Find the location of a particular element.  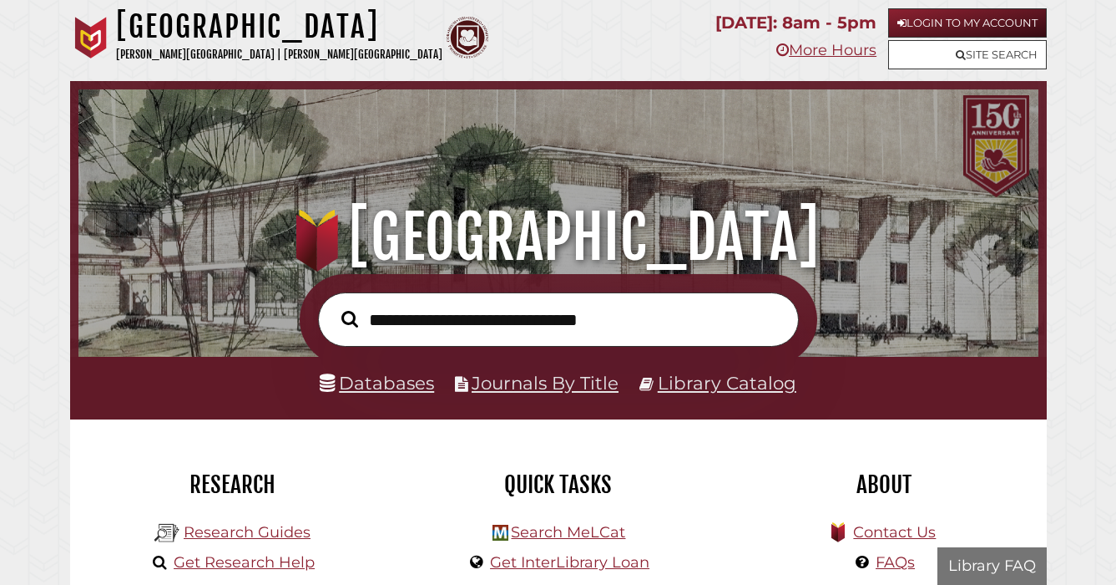

a: Contact Us is located at coordinates (894, 532).